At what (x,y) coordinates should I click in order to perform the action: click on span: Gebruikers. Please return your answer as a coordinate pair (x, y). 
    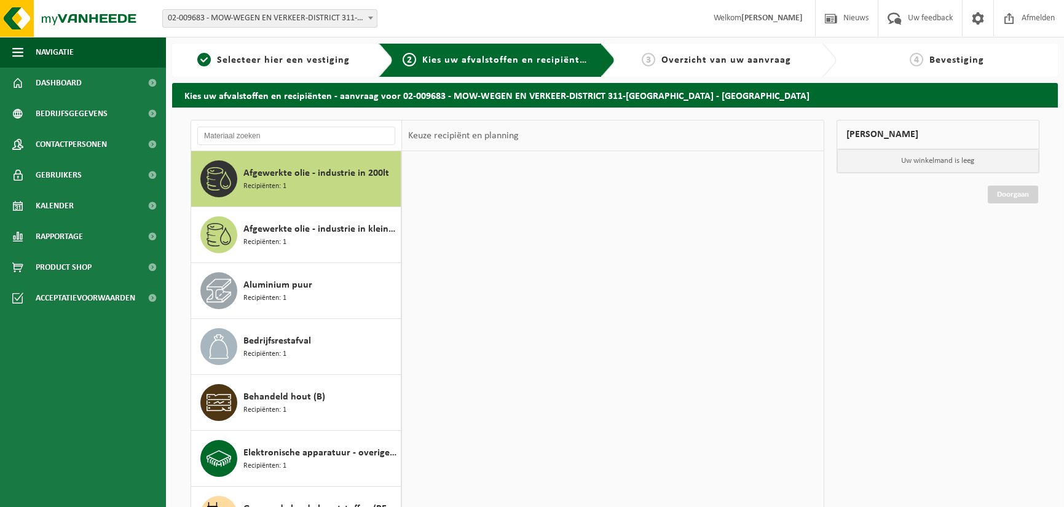
    Looking at the image, I should click on (58, 175).